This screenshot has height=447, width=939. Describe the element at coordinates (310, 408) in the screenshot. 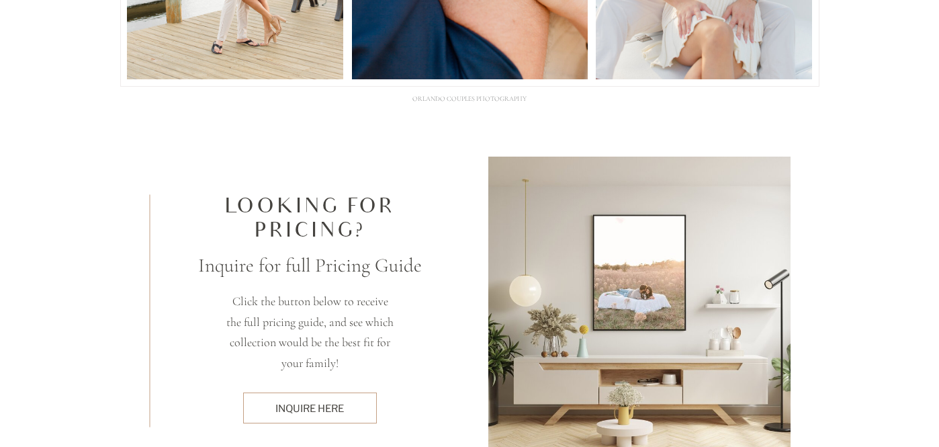

I see `a: inquire here` at that location.